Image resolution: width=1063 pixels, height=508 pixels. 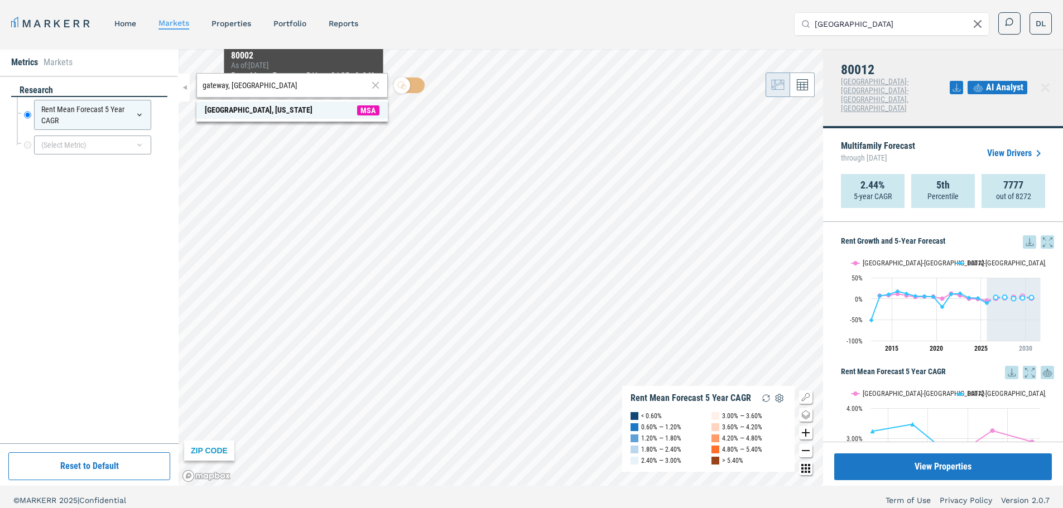 What do you see at coordinates (948, 242) in the screenshot?
I see `h5: Rent Growth and 5-Year Forecast` at bounding box center [948, 242].